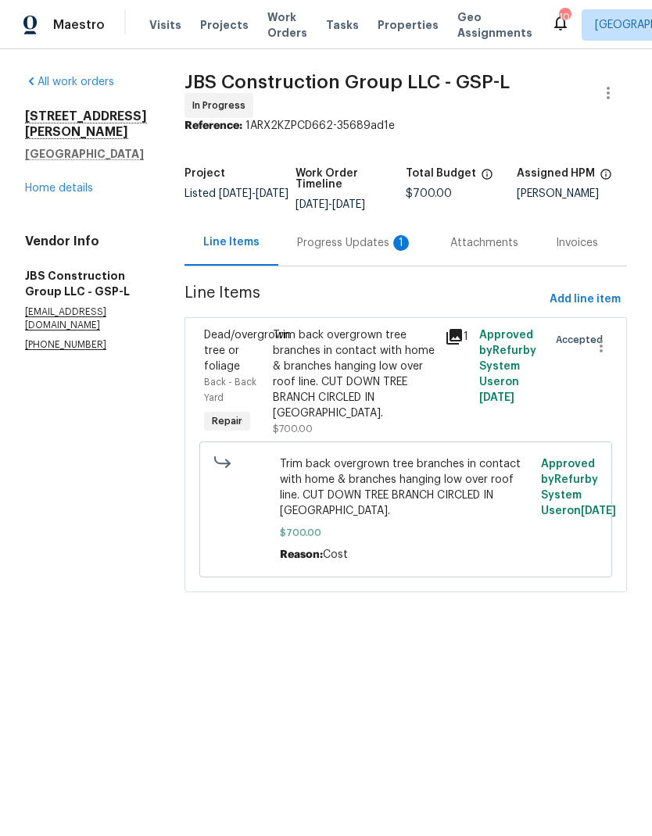 This screenshot has width=652, height=836. What do you see at coordinates (564, 17) in the screenshot?
I see `div: 10` at bounding box center [564, 17].